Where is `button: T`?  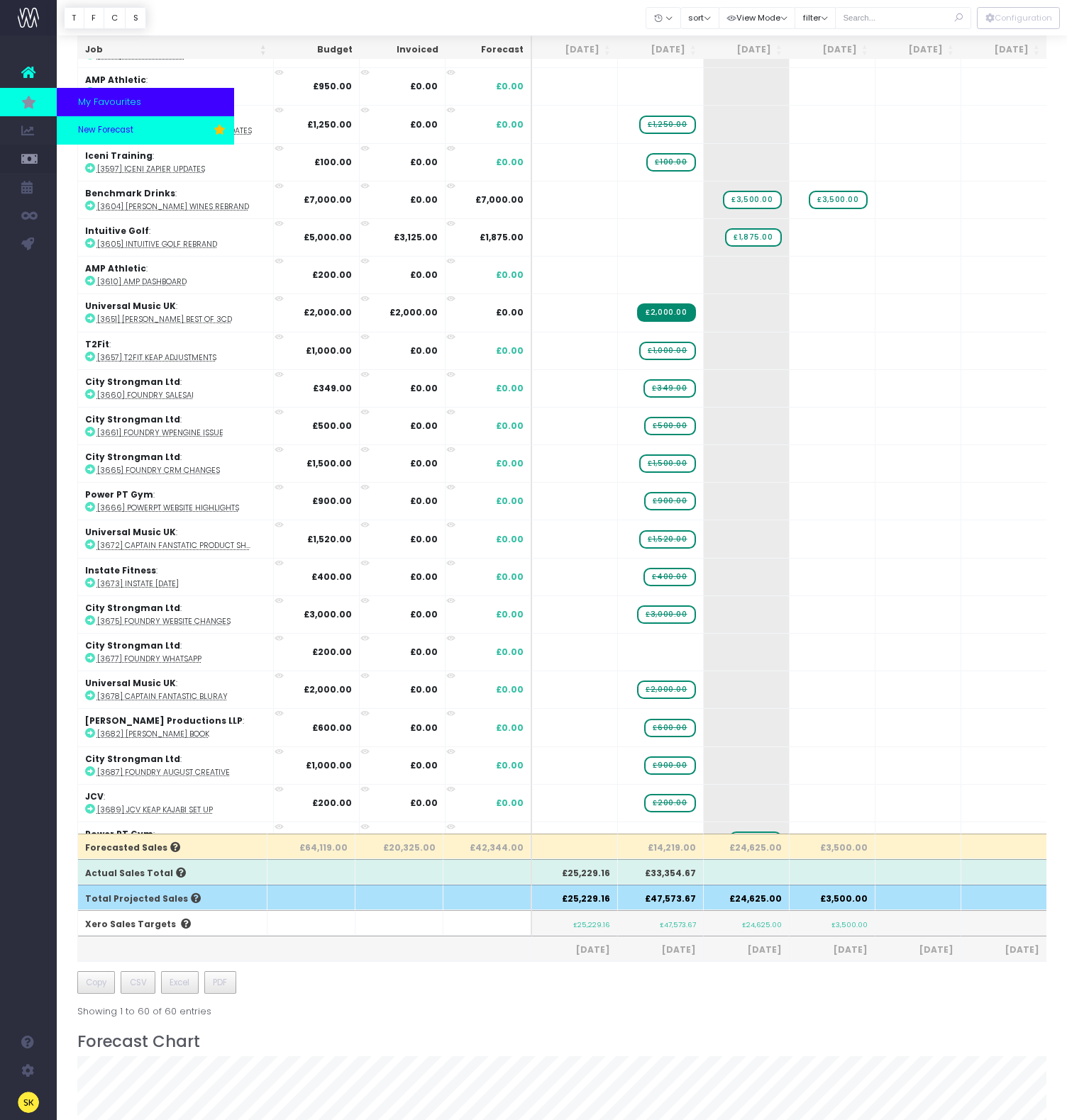
button: T is located at coordinates (74, 18).